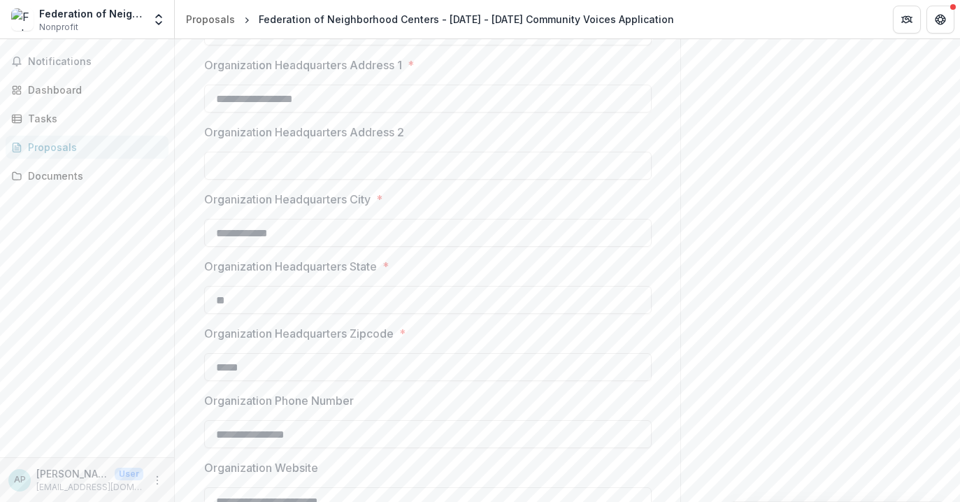 The width and height of the screenshot is (960, 502). What do you see at coordinates (87, 176) in the screenshot?
I see `a: Documents` at bounding box center [87, 176].